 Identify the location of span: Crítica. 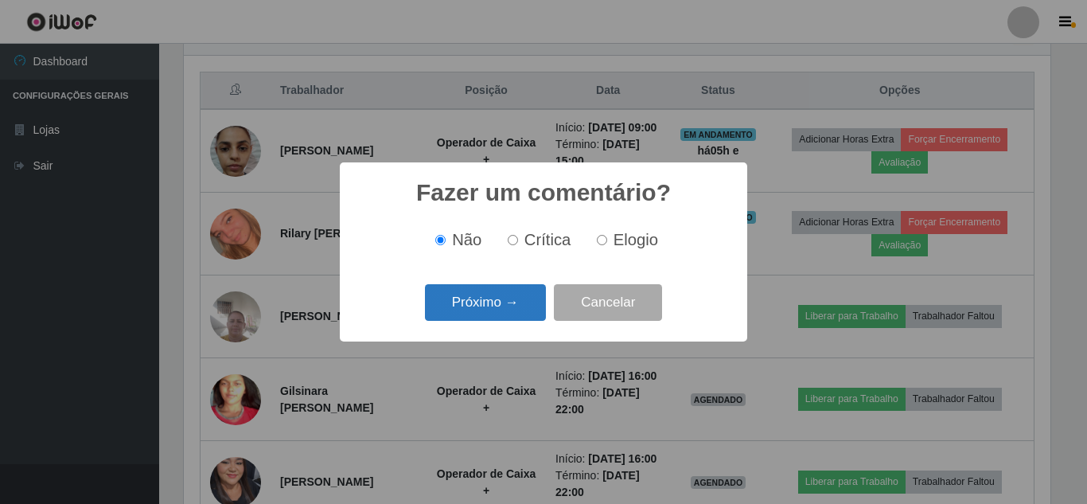
(548, 240).